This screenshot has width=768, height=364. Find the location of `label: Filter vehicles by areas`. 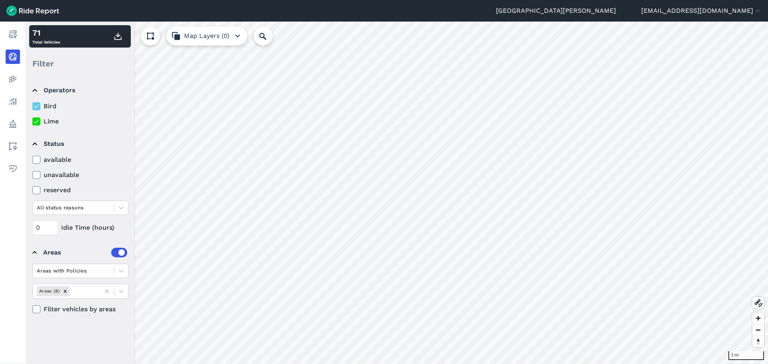

label: Filter vehicles by areas is located at coordinates (80, 309).